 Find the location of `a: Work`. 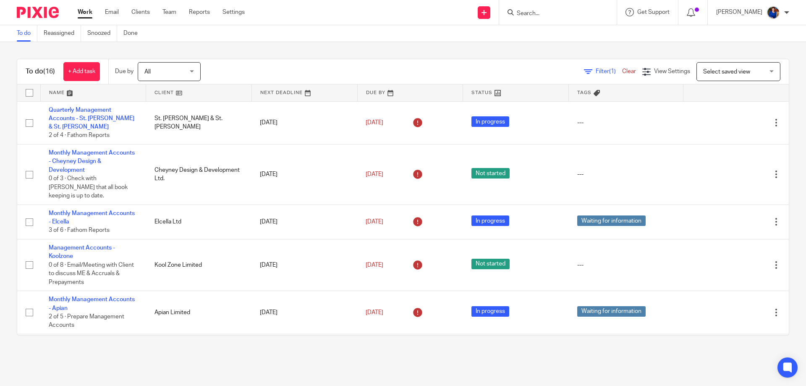

a: Work is located at coordinates (85, 12).